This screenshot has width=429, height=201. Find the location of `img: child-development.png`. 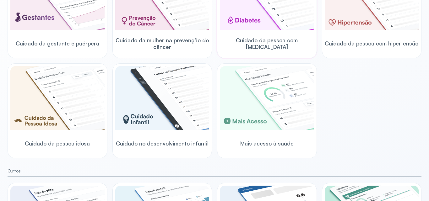

img: child-development.png is located at coordinates (162, 98).